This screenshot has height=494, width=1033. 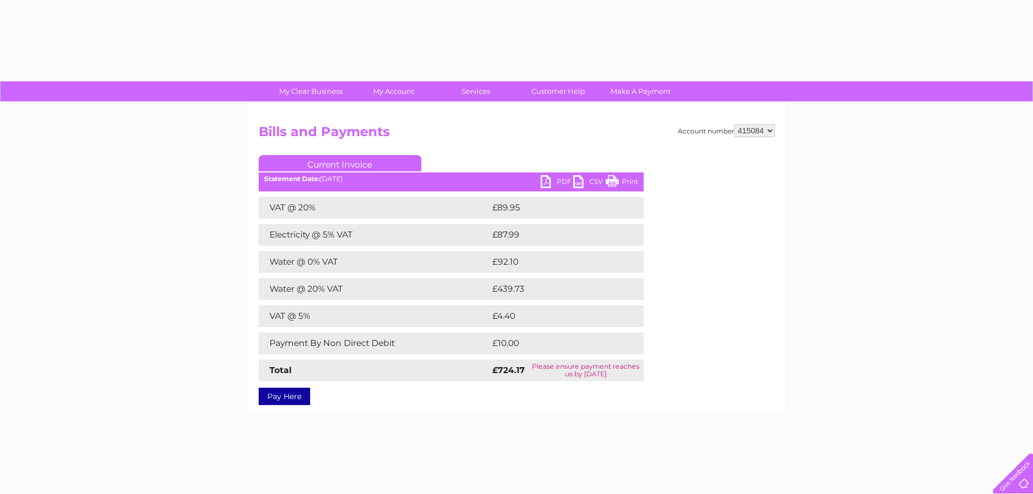 I want to click on a: Pay Here, so click(x=284, y=396).